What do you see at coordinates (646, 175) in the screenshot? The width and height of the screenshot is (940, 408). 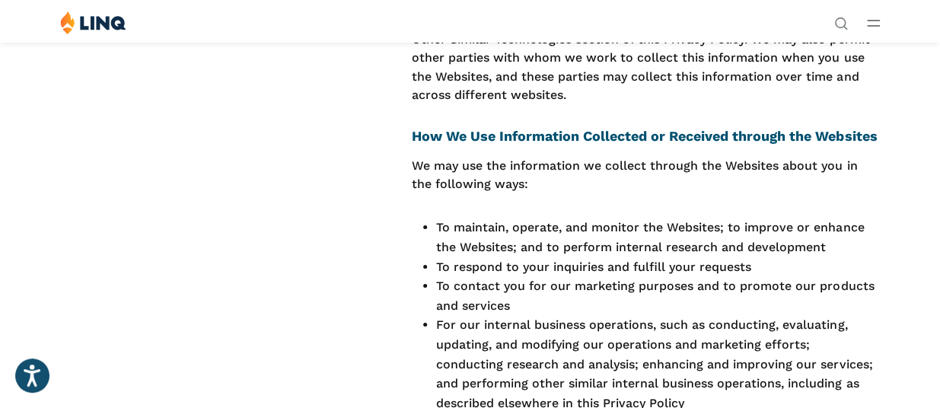 I see `p: We may use the information we collect through the Websites about you in the following ways:` at bounding box center [646, 175].